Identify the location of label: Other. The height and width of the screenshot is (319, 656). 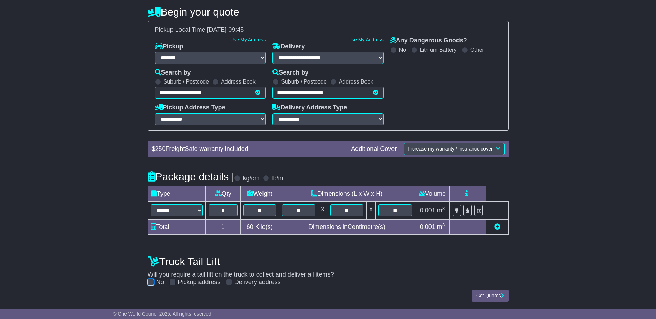
(477, 50).